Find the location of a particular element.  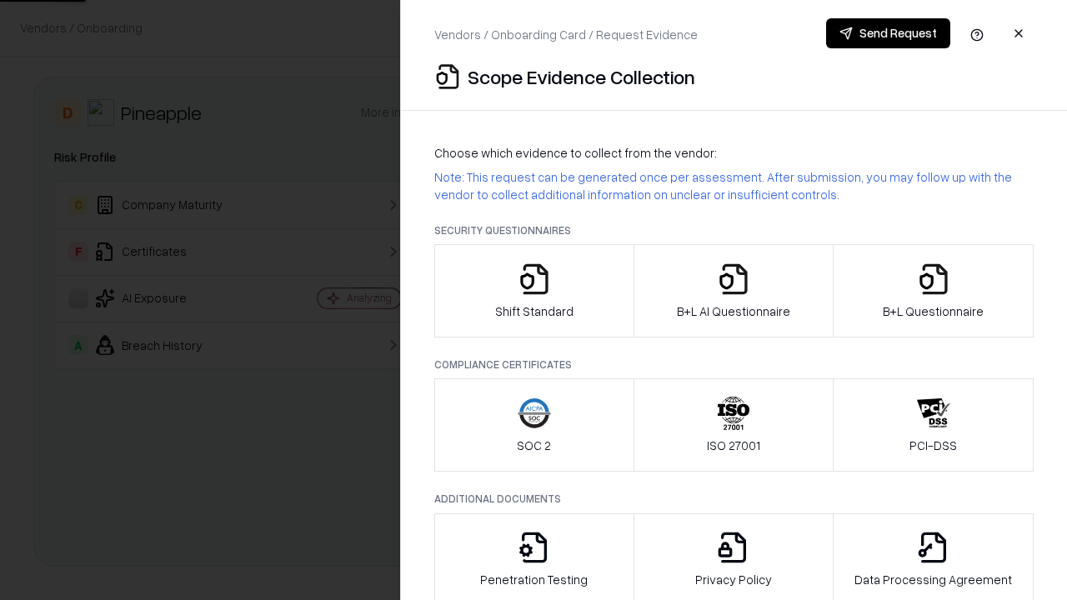

button: Send Request is located at coordinates (888, 33).